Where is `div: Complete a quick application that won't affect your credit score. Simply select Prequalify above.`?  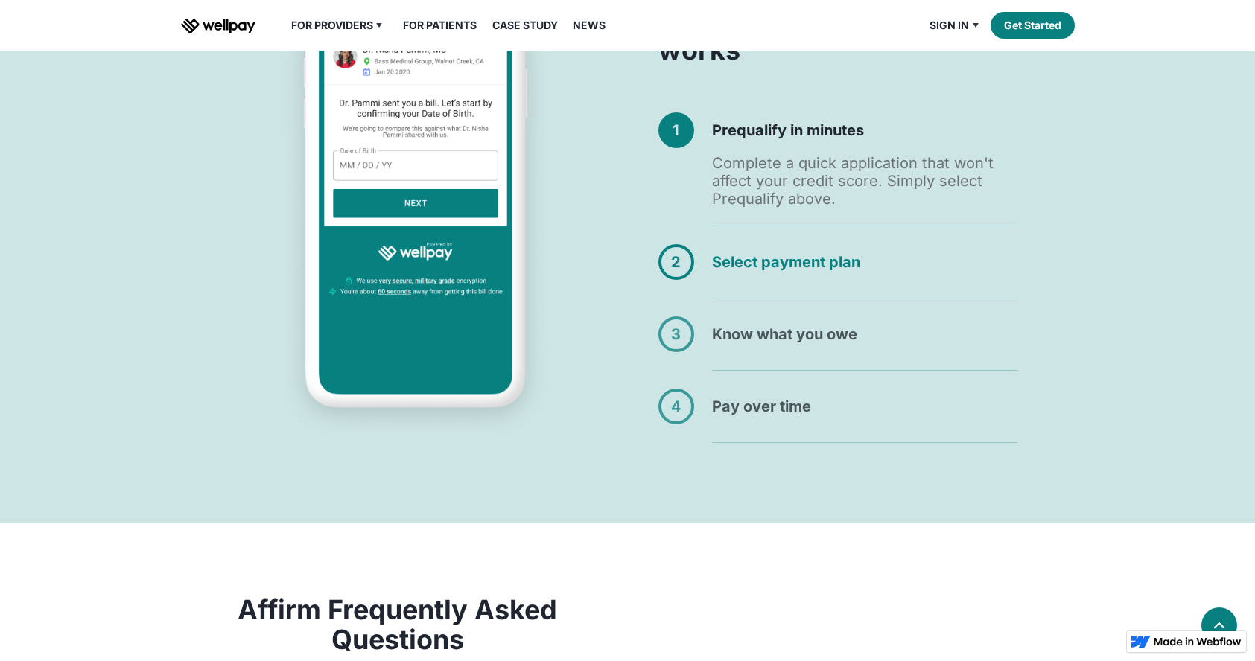 div: Complete a quick application that won't affect your credit score. Simply select Prequalify above. is located at coordinates (864, 181).